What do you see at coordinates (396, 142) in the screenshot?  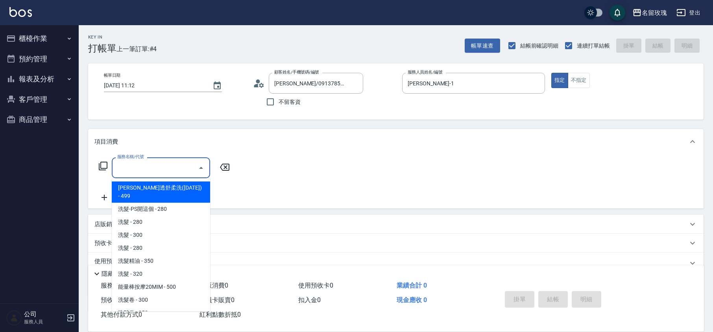 I see `div: 項目消費` at bounding box center [396, 142].